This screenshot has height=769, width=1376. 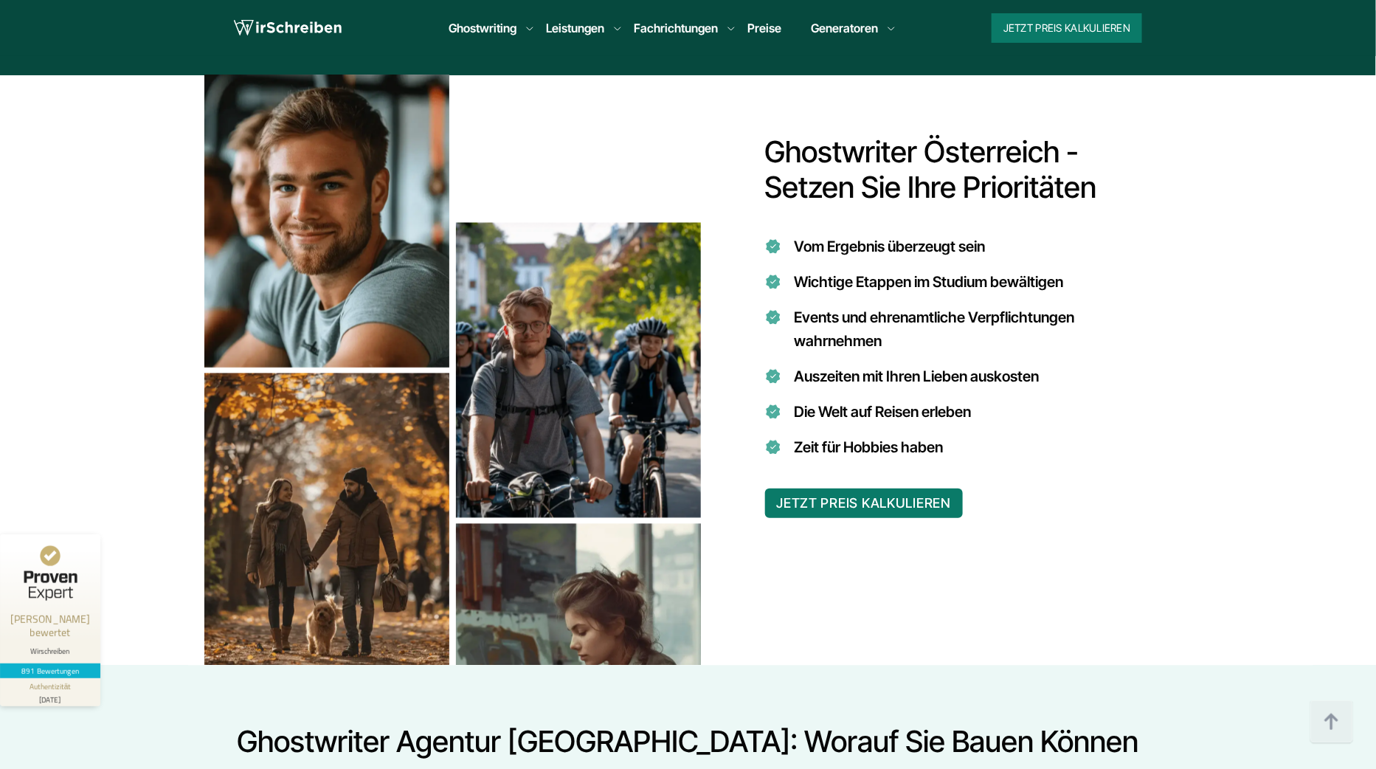 I want to click on div: 1 / 3, so click(x=327, y=220).